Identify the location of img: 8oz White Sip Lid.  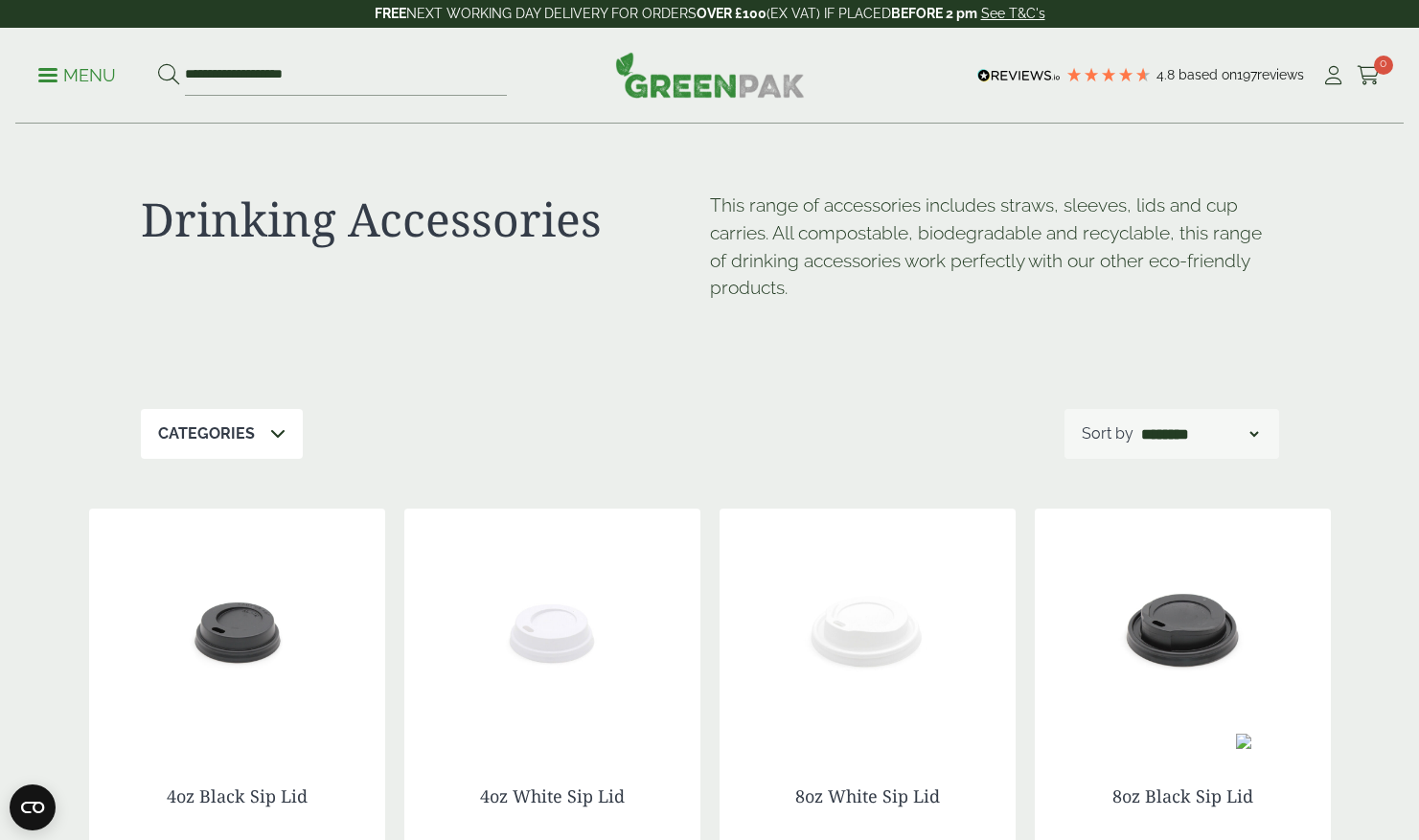
(867, 629).